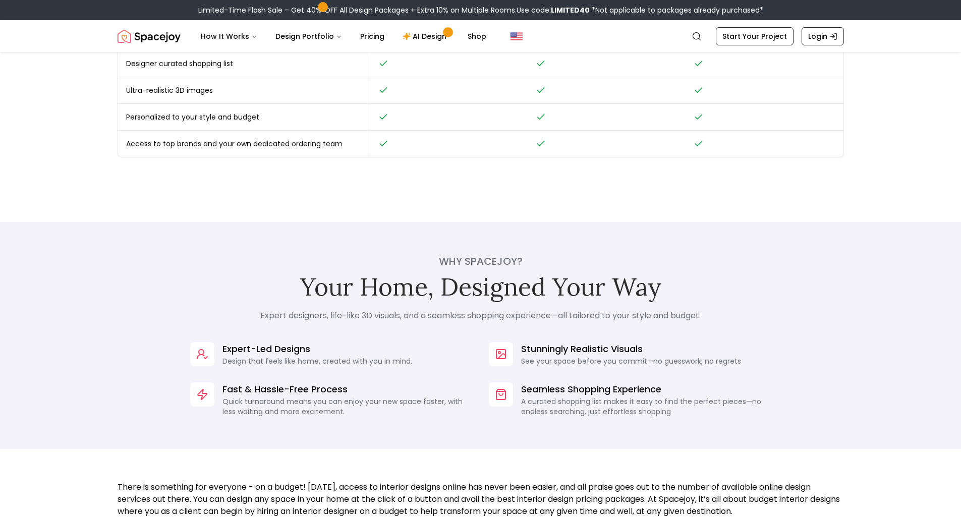 This screenshot has width=961, height=520. Describe the element at coordinates (477, 36) in the screenshot. I see `a: Shop` at that location.